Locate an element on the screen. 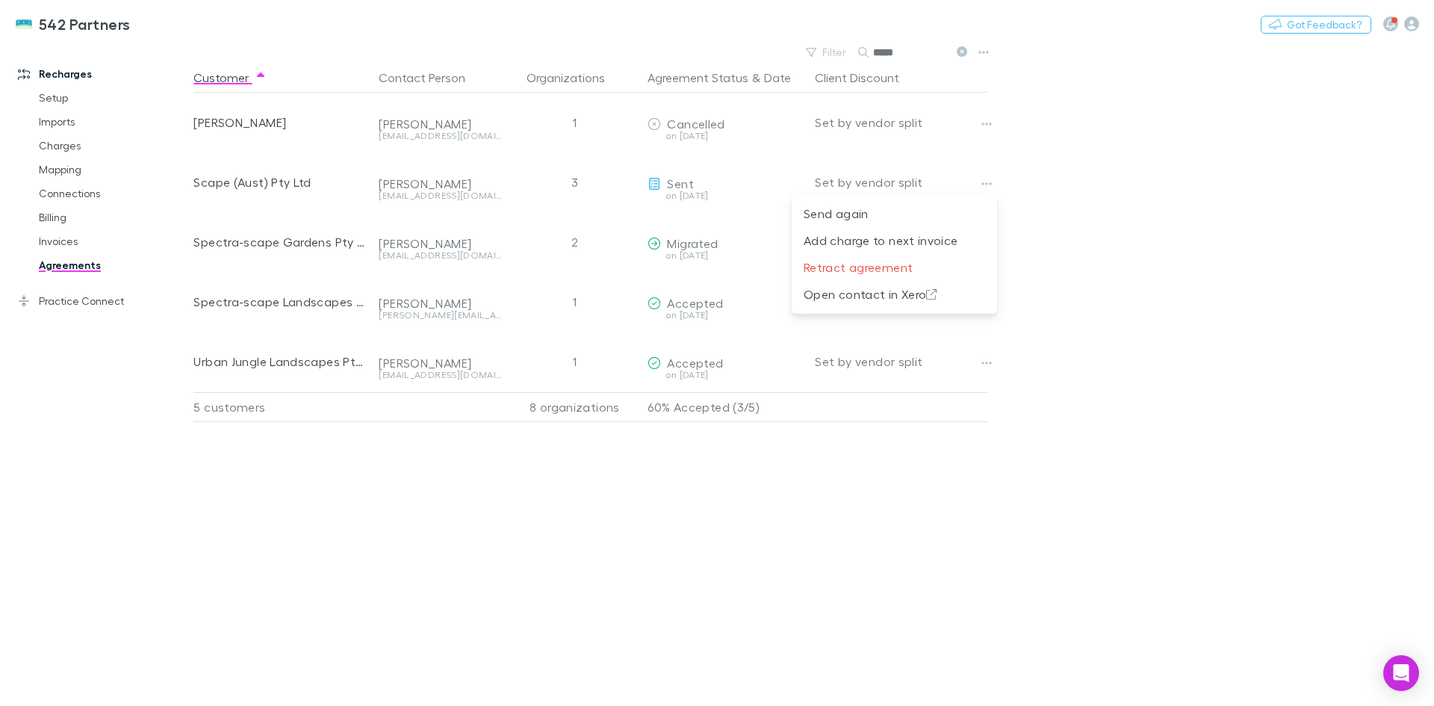  p: Open contact in Xero is located at coordinates (894, 294).